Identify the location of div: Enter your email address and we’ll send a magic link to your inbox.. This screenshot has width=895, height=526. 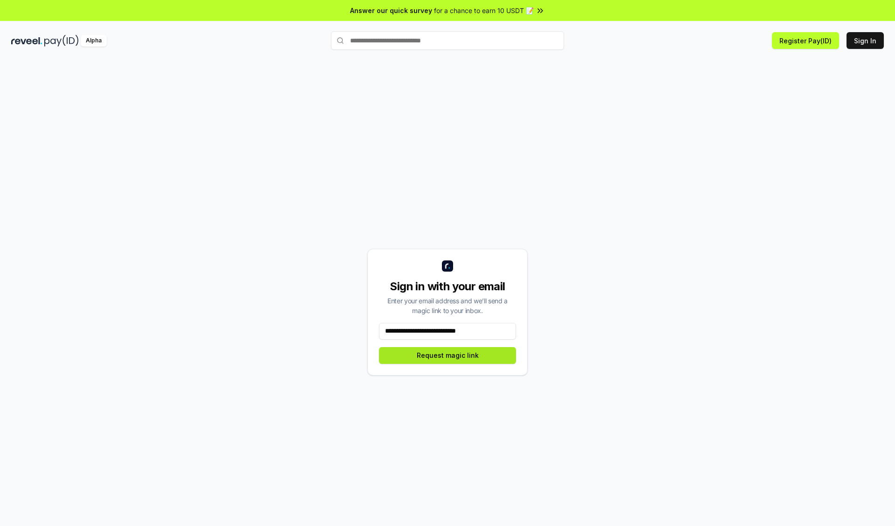
(447, 306).